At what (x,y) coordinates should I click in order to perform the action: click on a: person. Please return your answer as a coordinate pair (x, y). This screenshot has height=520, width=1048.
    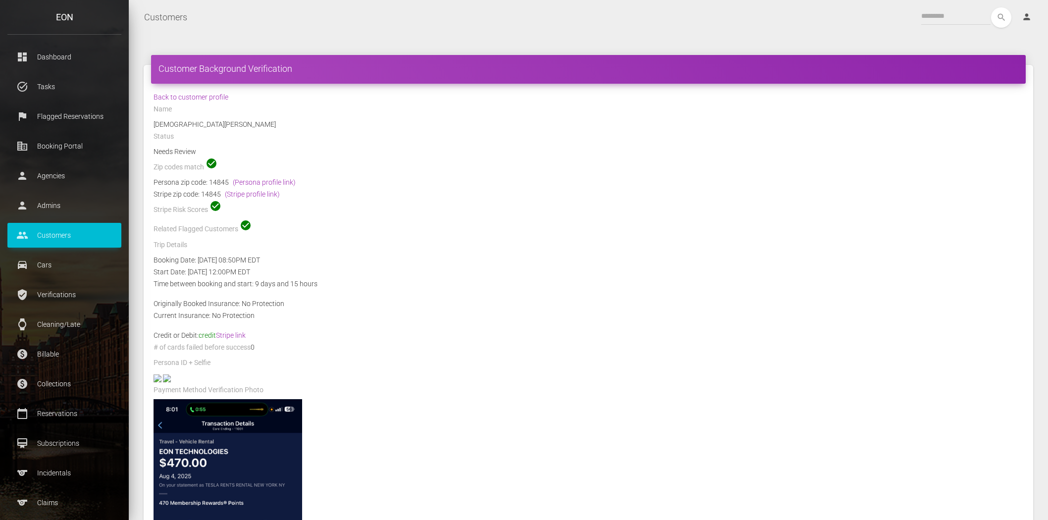
    Looking at the image, I should click on (1027, 17).